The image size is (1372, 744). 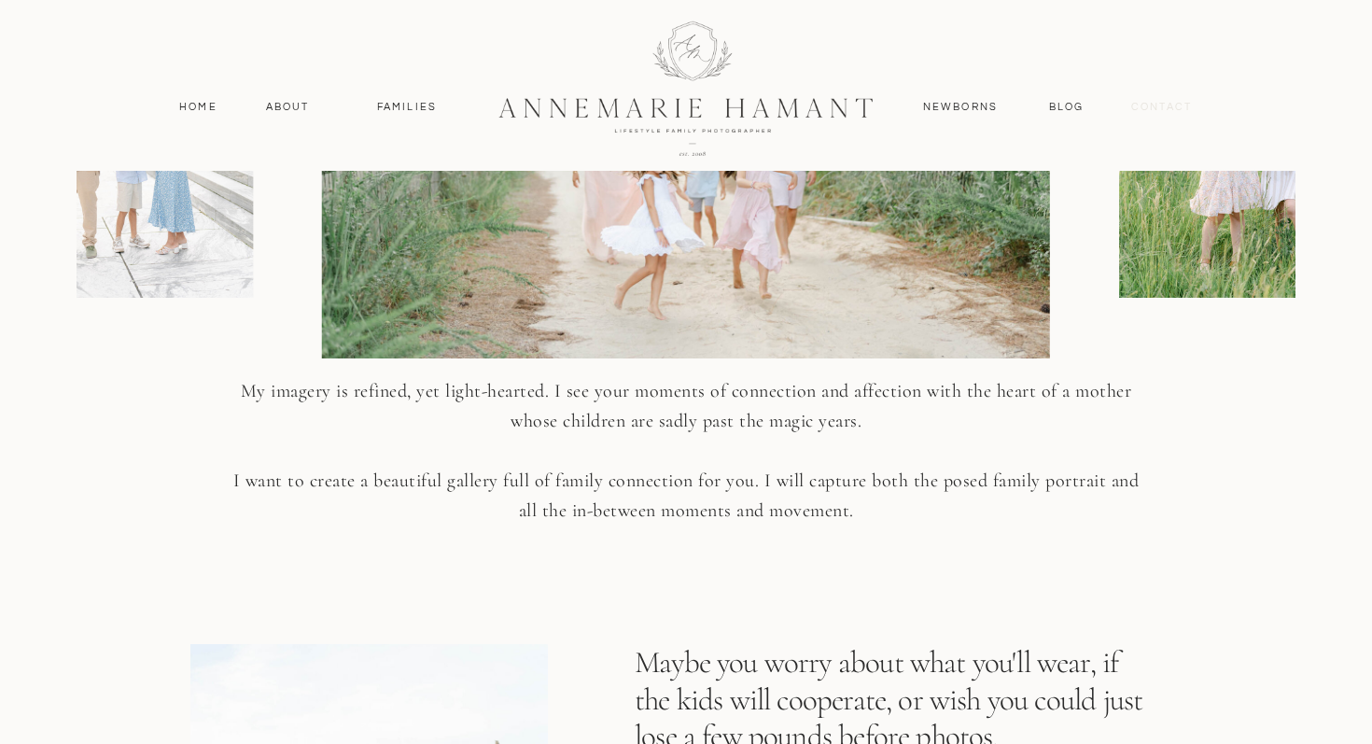 I want to click on a: Home, so click(x=198, y=107).